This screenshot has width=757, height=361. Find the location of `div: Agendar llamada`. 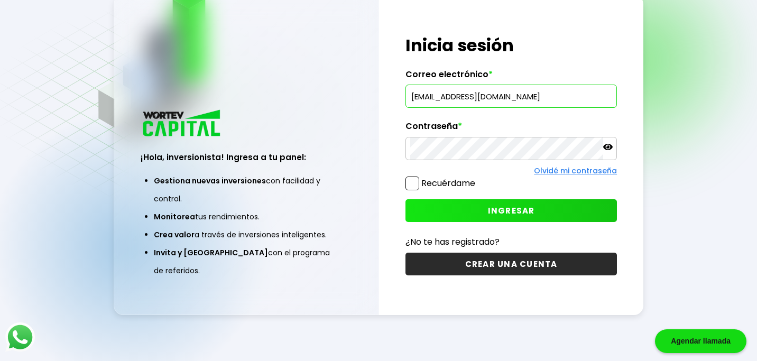

div: Agendar llamada is located at coordinates (700, 341).